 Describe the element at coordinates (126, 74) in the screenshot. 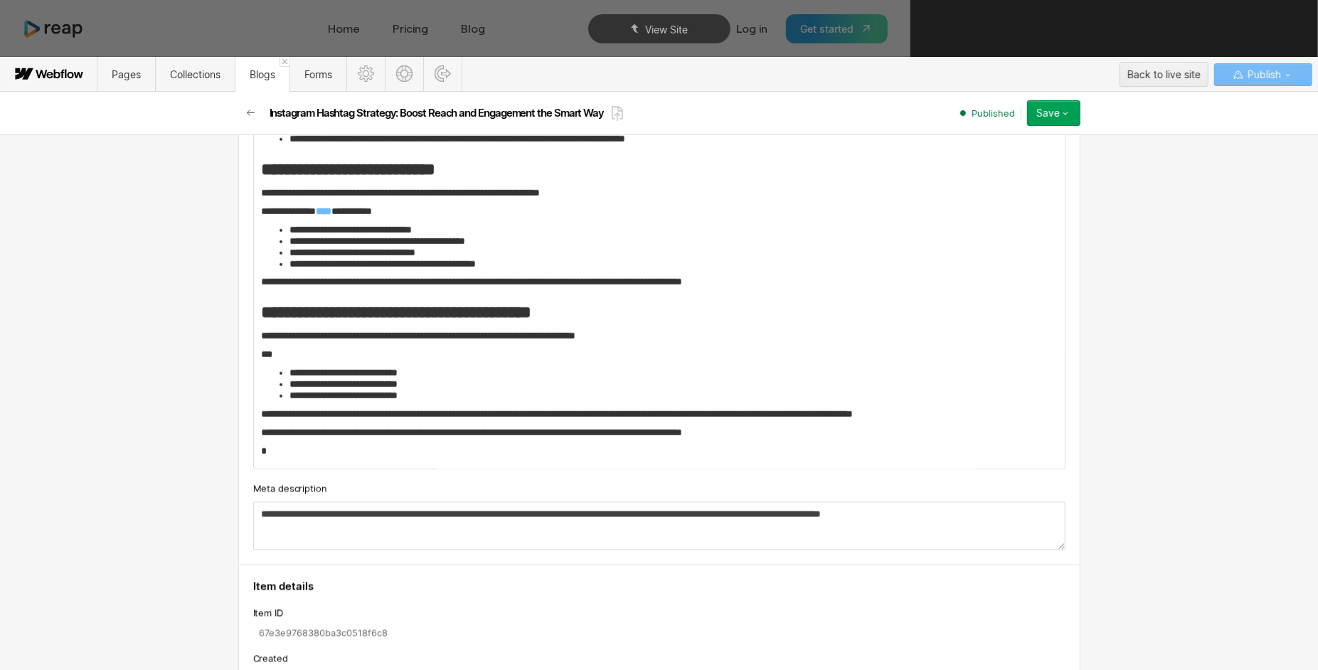

I see `span: Pages` at that location.